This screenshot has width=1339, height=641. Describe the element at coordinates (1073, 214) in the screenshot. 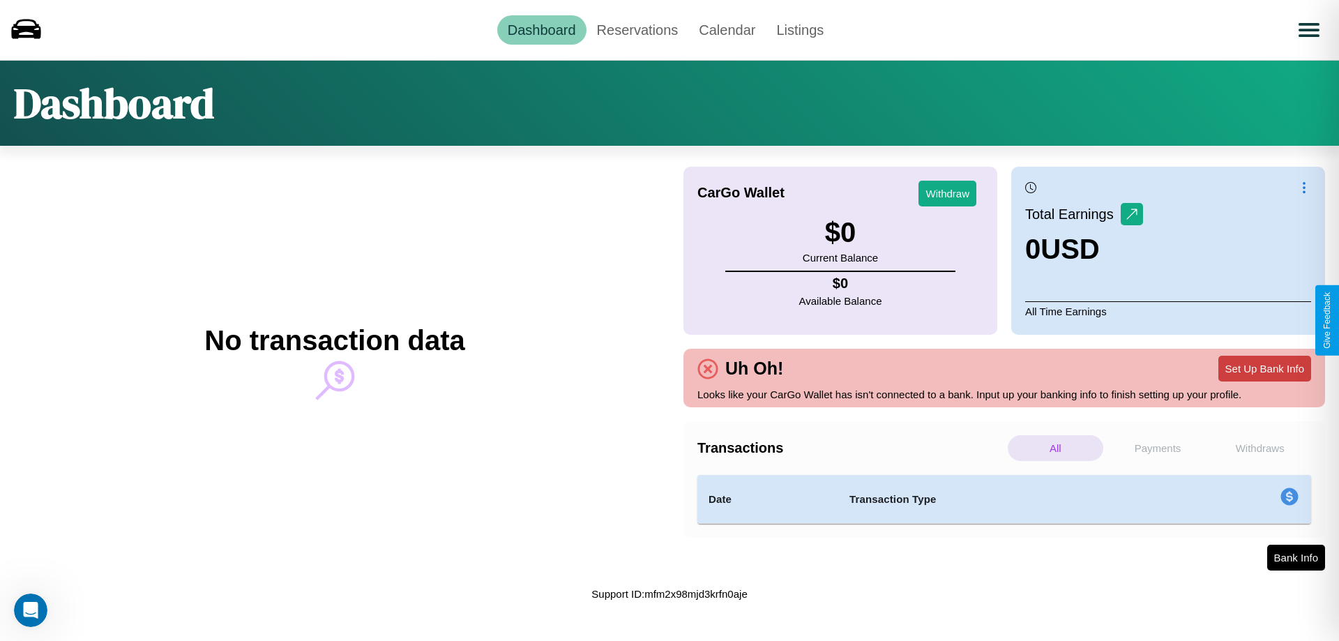

I see `p: Total Earnings` at that location.